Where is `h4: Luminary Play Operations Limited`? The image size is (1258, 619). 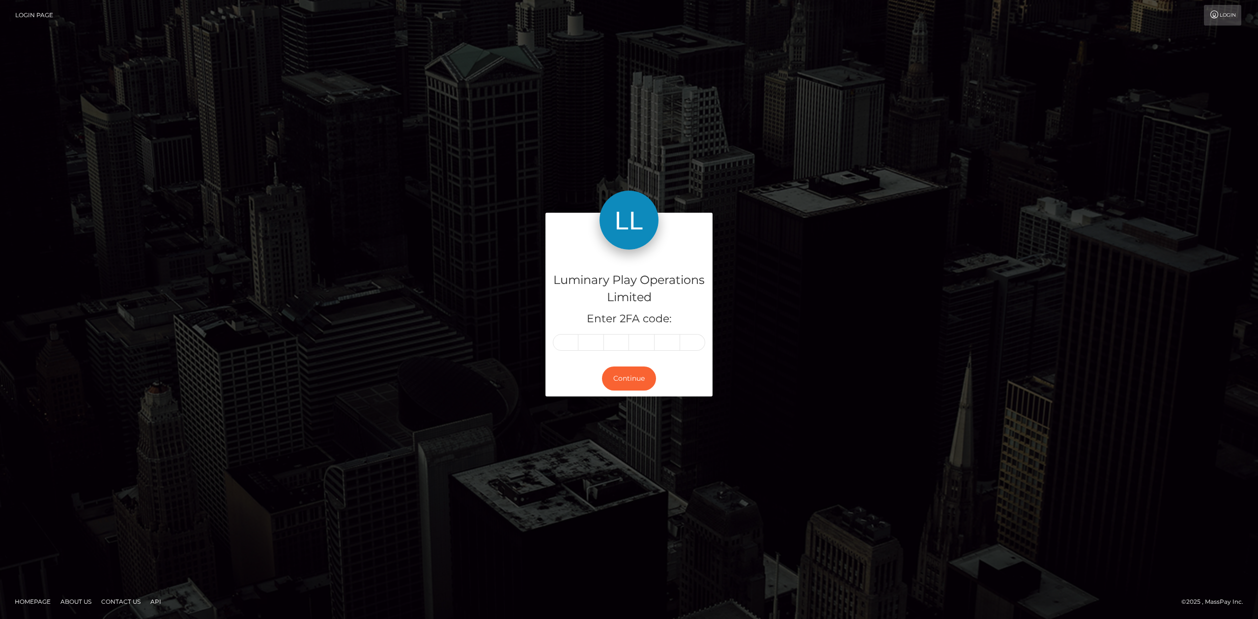
h4: Luminary Play Operations Limited is located at coordinates (629, 289).